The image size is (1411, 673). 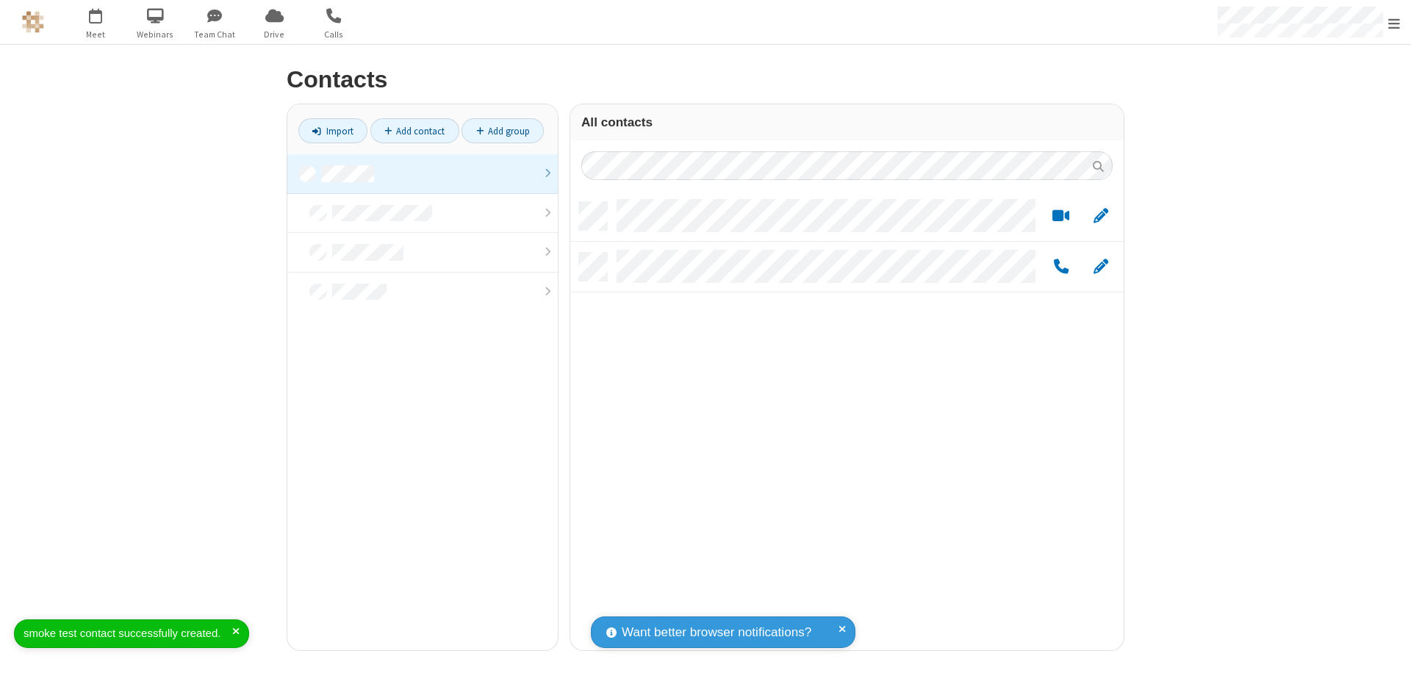 I want to click on a: Import, so click(x=333, y=131).